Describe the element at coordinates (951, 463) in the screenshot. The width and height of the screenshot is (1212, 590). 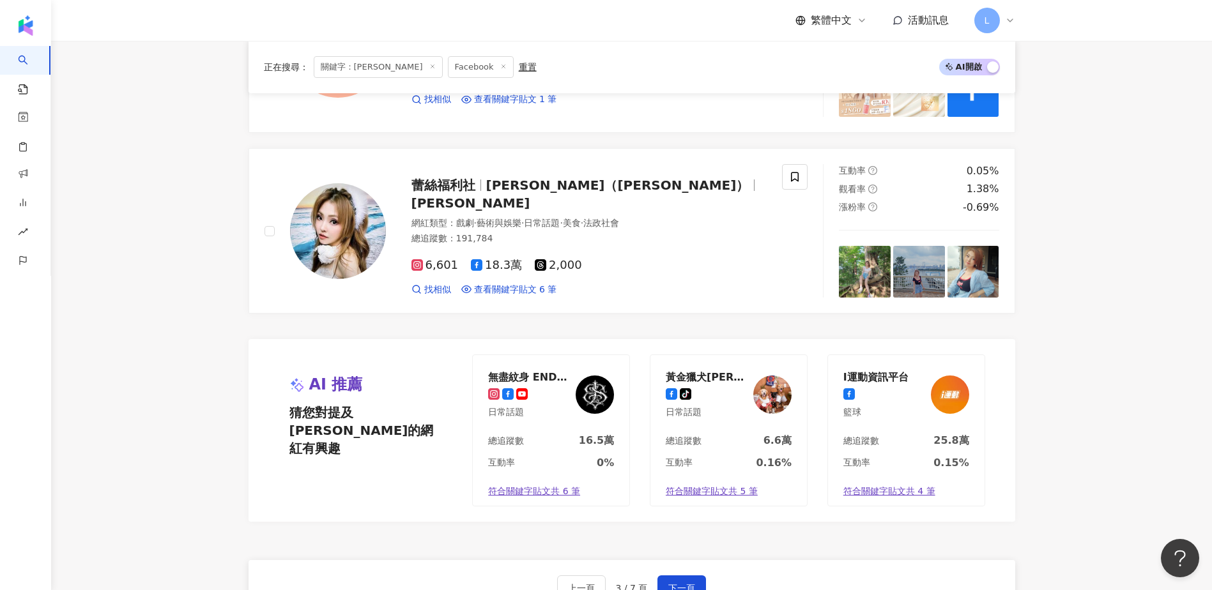
I see `div: 0.15%` at that location.